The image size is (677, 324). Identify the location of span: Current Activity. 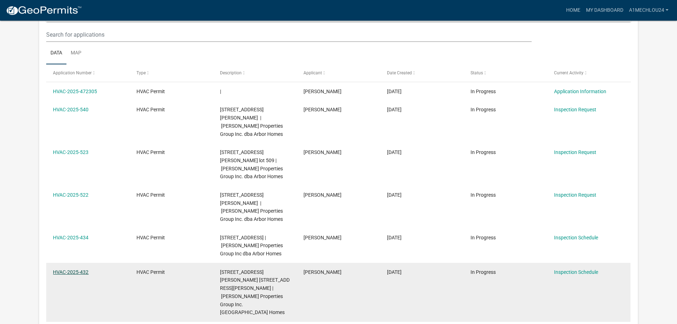
(568, 73).